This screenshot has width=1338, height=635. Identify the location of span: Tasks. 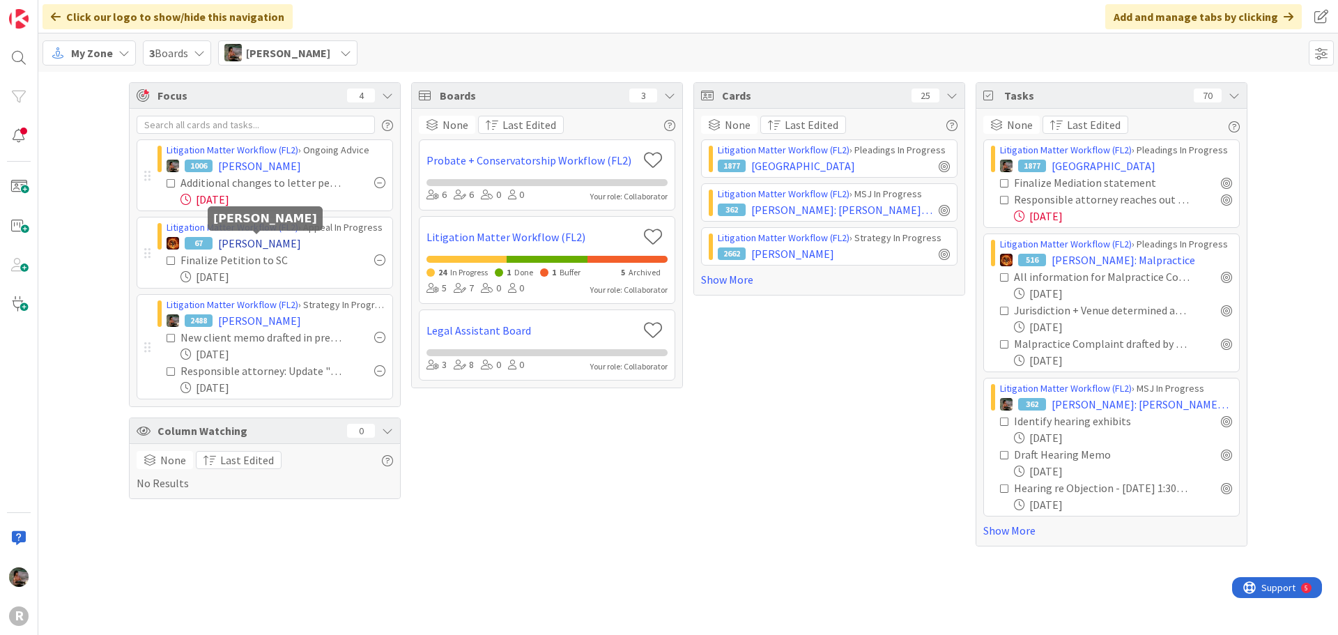
(1095, 95).